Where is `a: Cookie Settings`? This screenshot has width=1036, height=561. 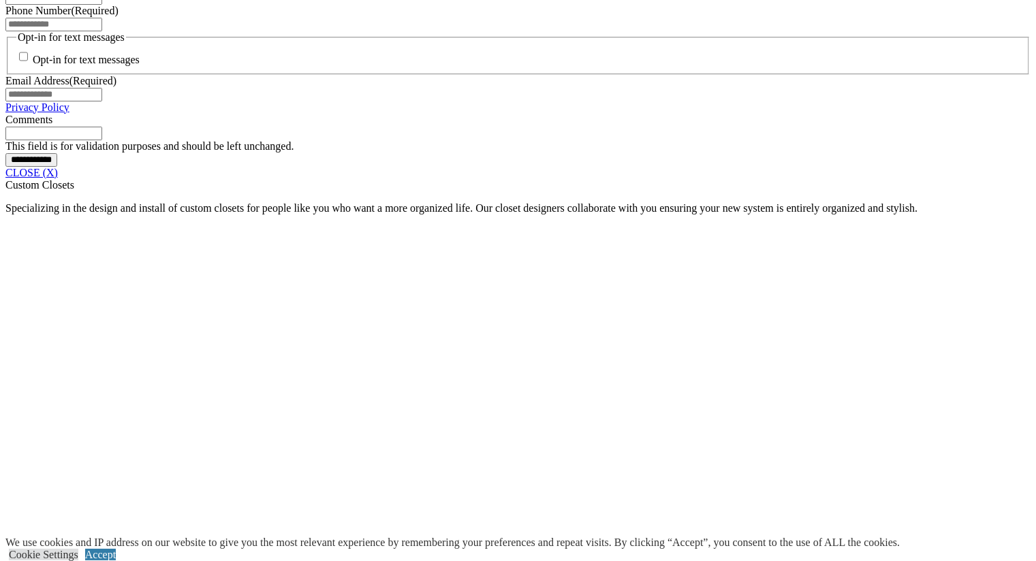 a: Cookie Settings is located at coordinates (44, 554).